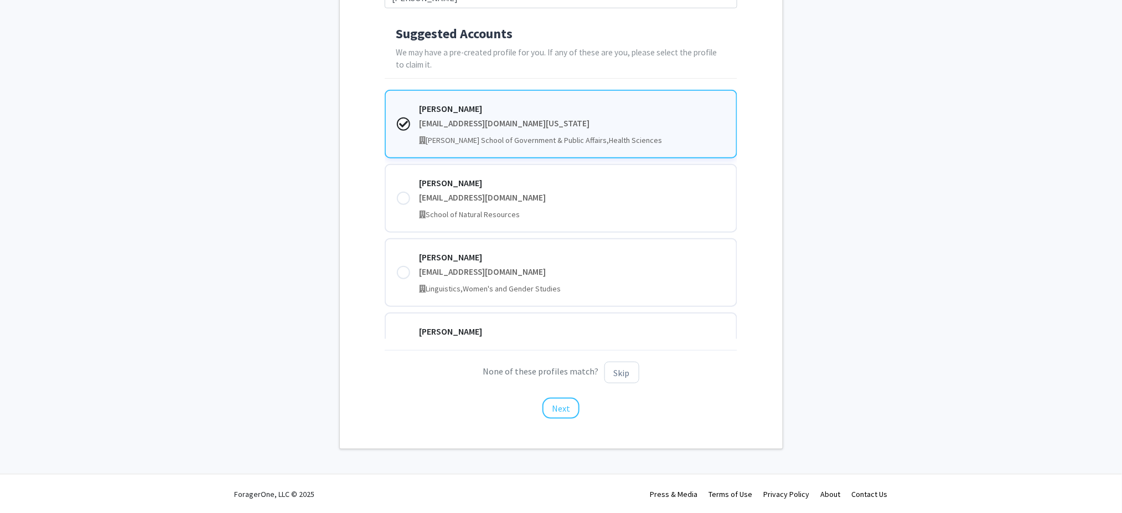  I want to click on a: Terms of Use, so click(731, 494).